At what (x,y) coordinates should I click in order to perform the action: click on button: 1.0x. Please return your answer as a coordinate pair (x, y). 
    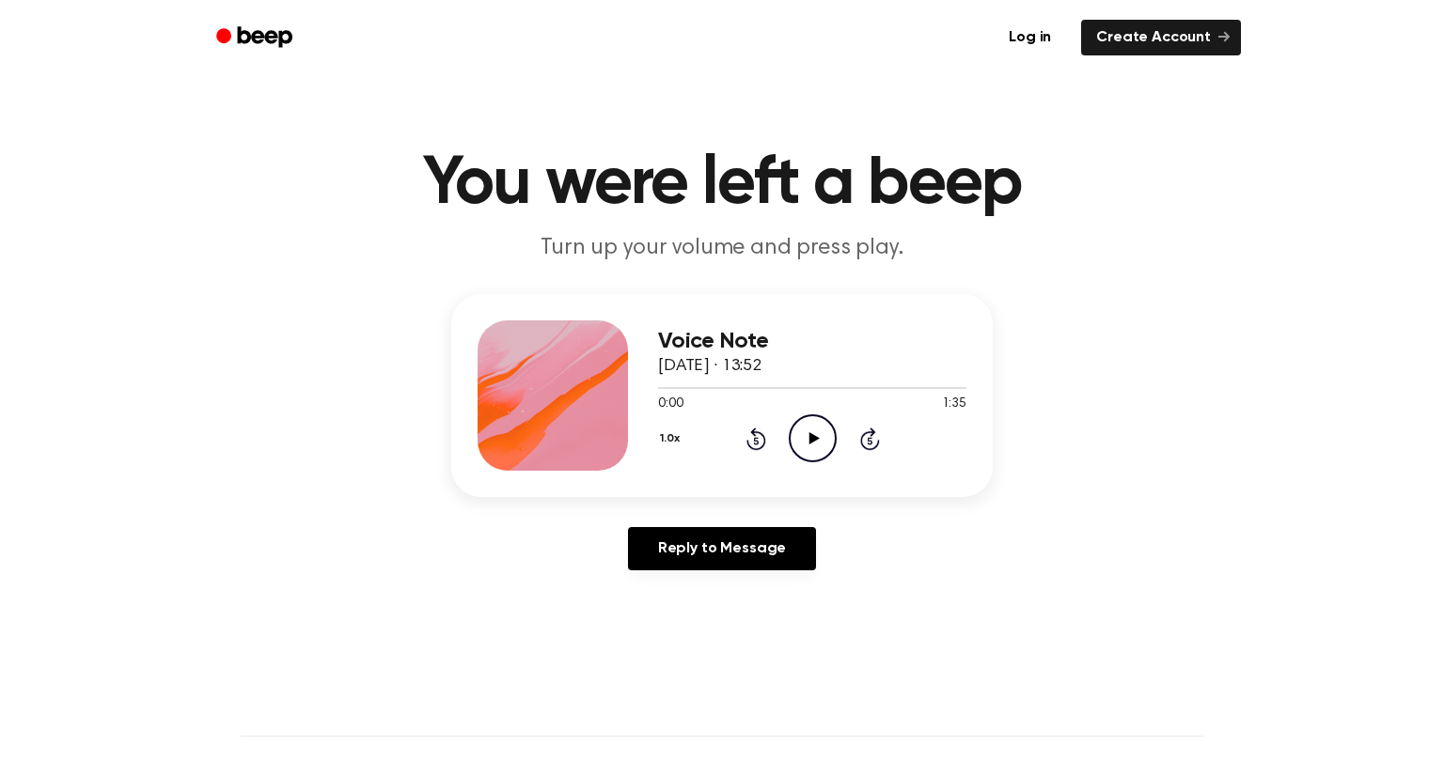
    Looking at the image, I should click on (672, 439).